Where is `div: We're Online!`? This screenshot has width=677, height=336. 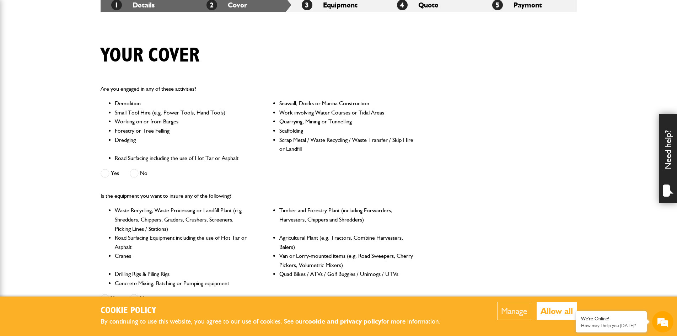
div: We're Online! is located at coordinates (612, 319).